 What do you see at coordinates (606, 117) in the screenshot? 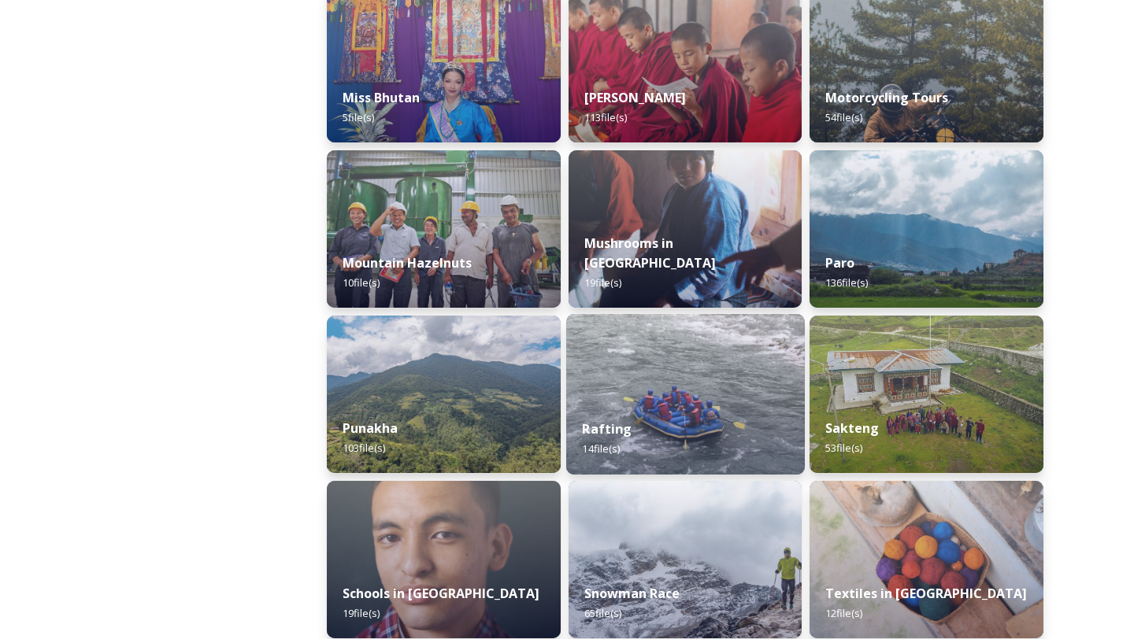
I see `span: 113 file(s)` at bounding box center [606, 117].